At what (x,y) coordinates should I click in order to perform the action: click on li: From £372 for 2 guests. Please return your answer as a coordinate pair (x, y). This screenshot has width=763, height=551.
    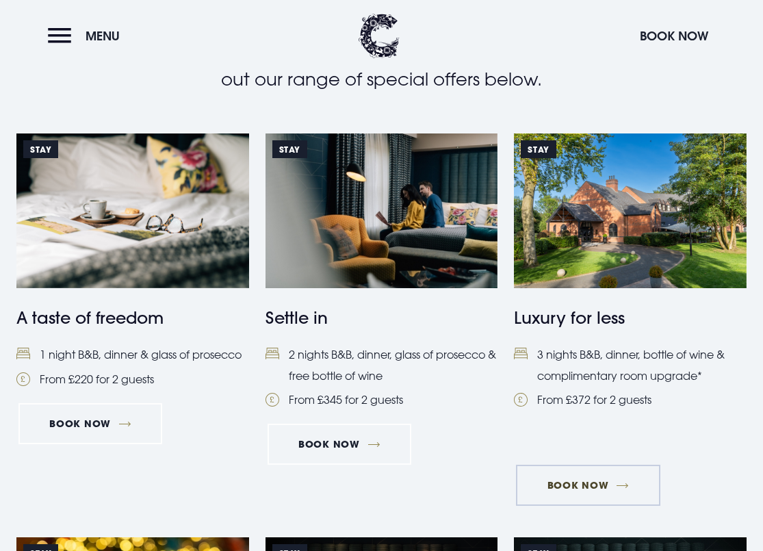
    Looking at the image, I should click on (630, 400).